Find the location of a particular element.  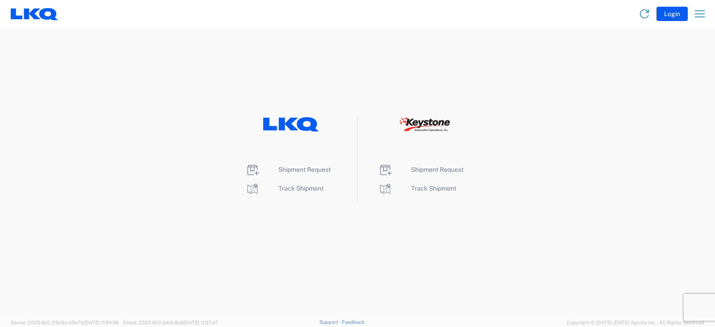

span: Client: 2025.16.0-b4dc8a9 is located at coordinates (171, 322).